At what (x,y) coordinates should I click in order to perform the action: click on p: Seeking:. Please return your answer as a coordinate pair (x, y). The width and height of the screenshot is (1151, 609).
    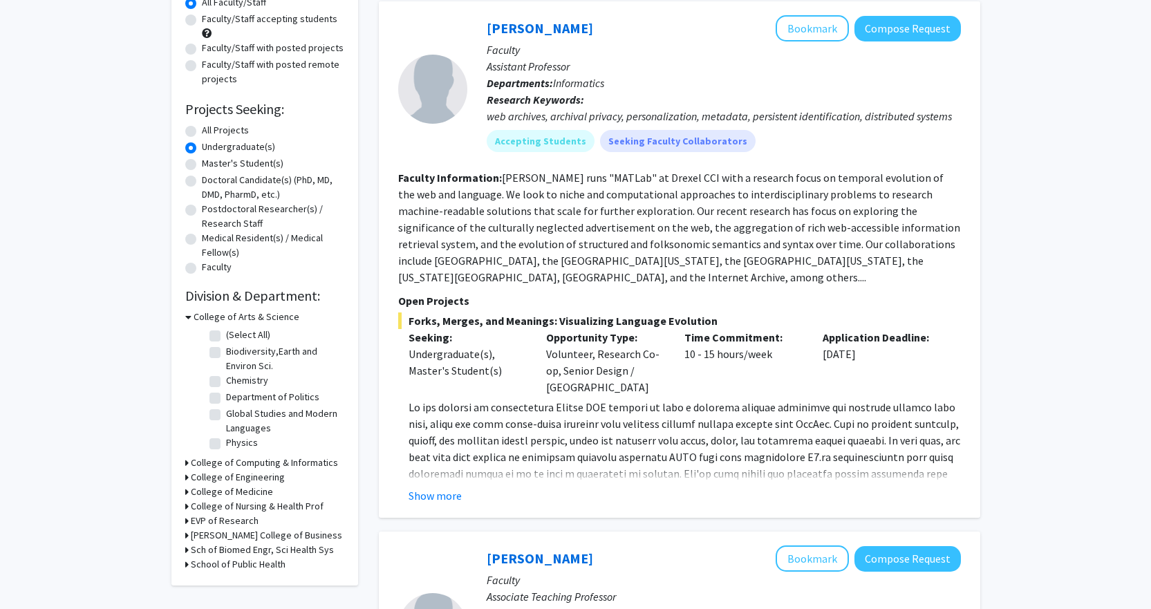
    Looking at the image, I should click on (467, 337).